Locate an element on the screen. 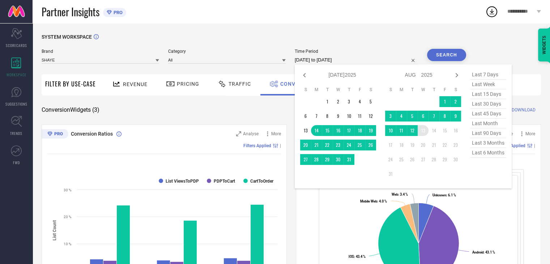  tspan: Android is located at coordinates (478, 252).